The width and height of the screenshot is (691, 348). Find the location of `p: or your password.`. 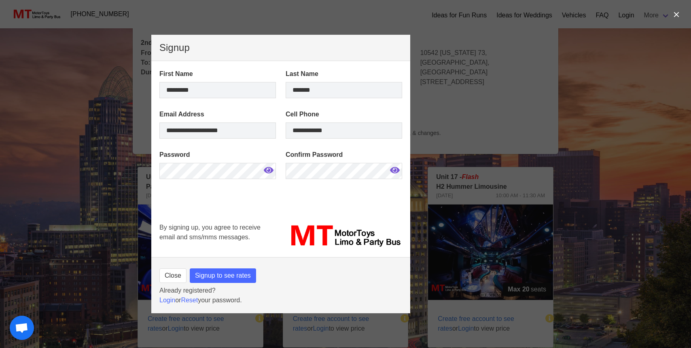

p: or your password. is located at coordinates (281, 301).